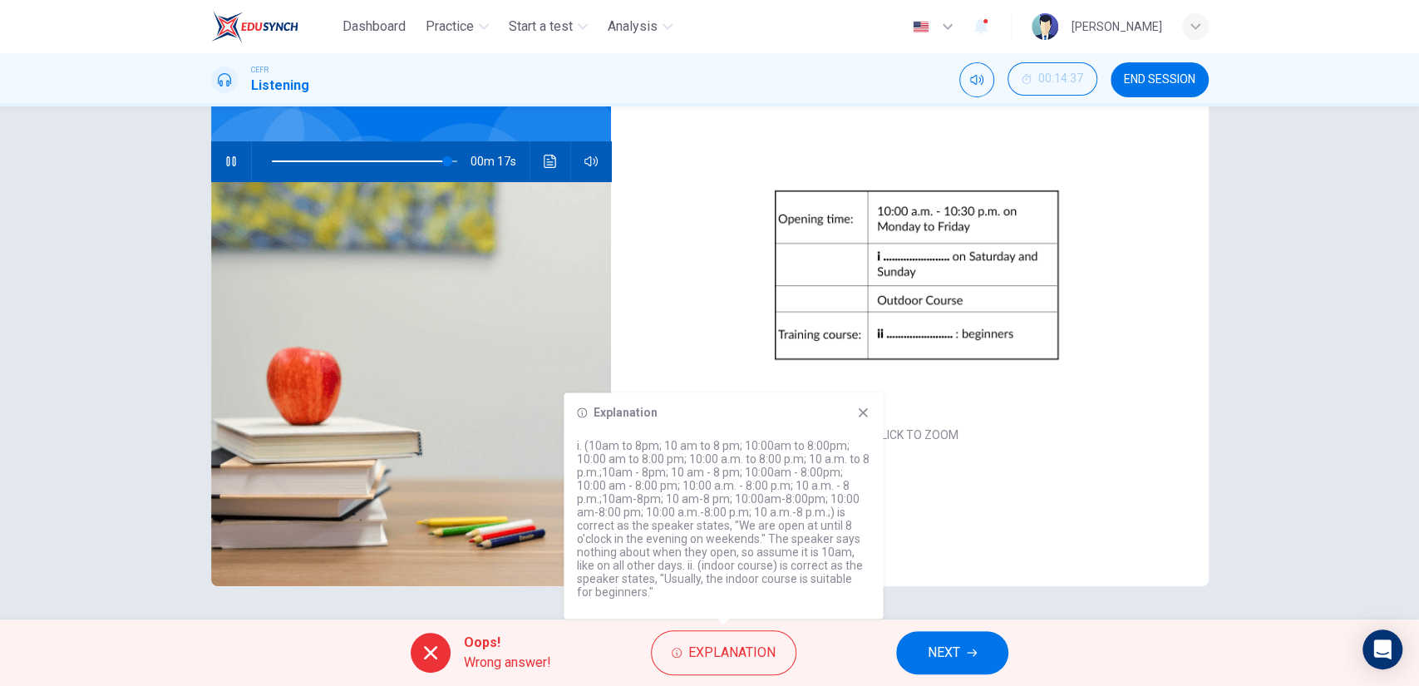 The width and height of the screenshot is (1419, 686). What do you see at coordinates (259, 70) in the screenshot?
I see `span: CEFR` at bounding box center [259, 70].